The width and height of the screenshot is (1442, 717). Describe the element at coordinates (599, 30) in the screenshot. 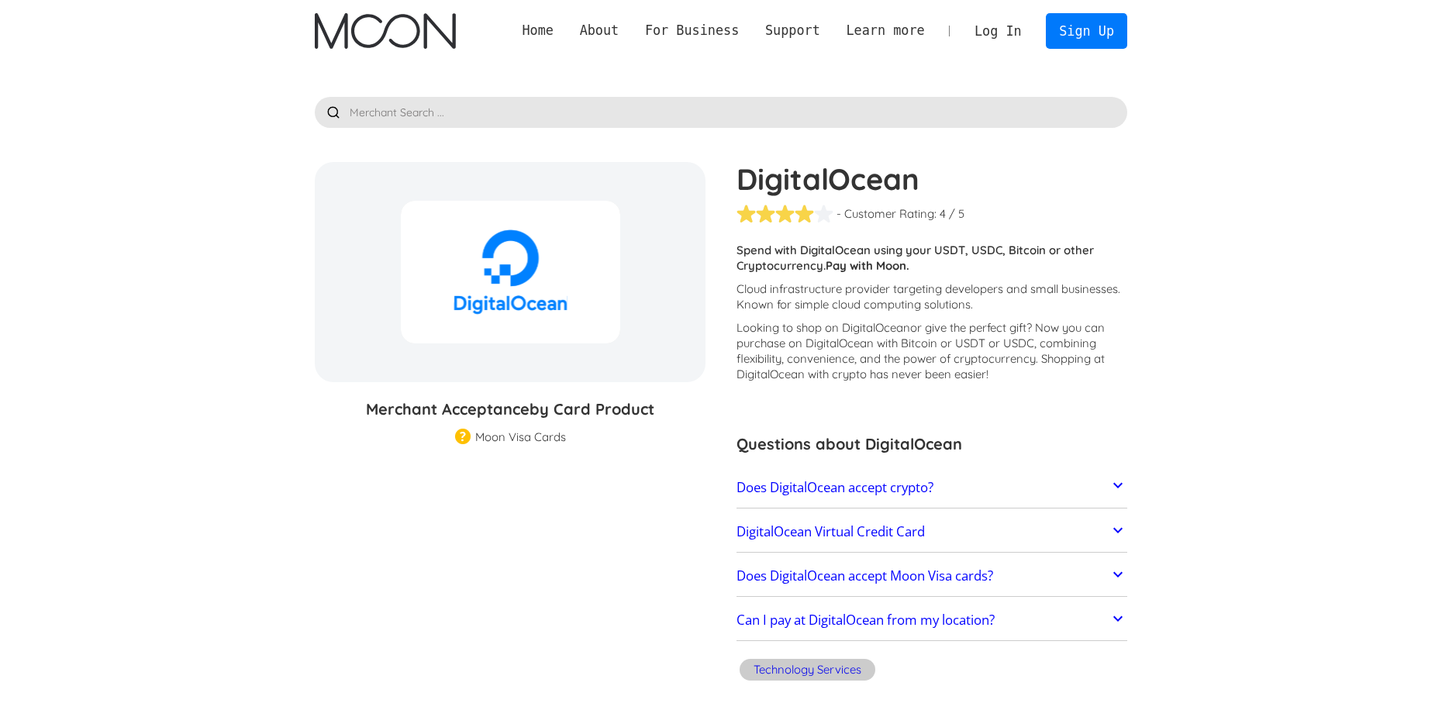

I see `div: About` at that location.